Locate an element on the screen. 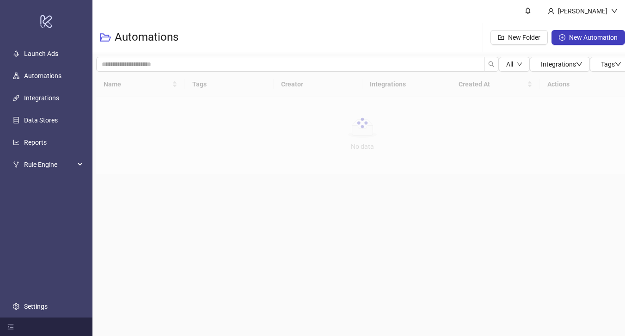  a: Integrations is located at coordinates (42, 98).